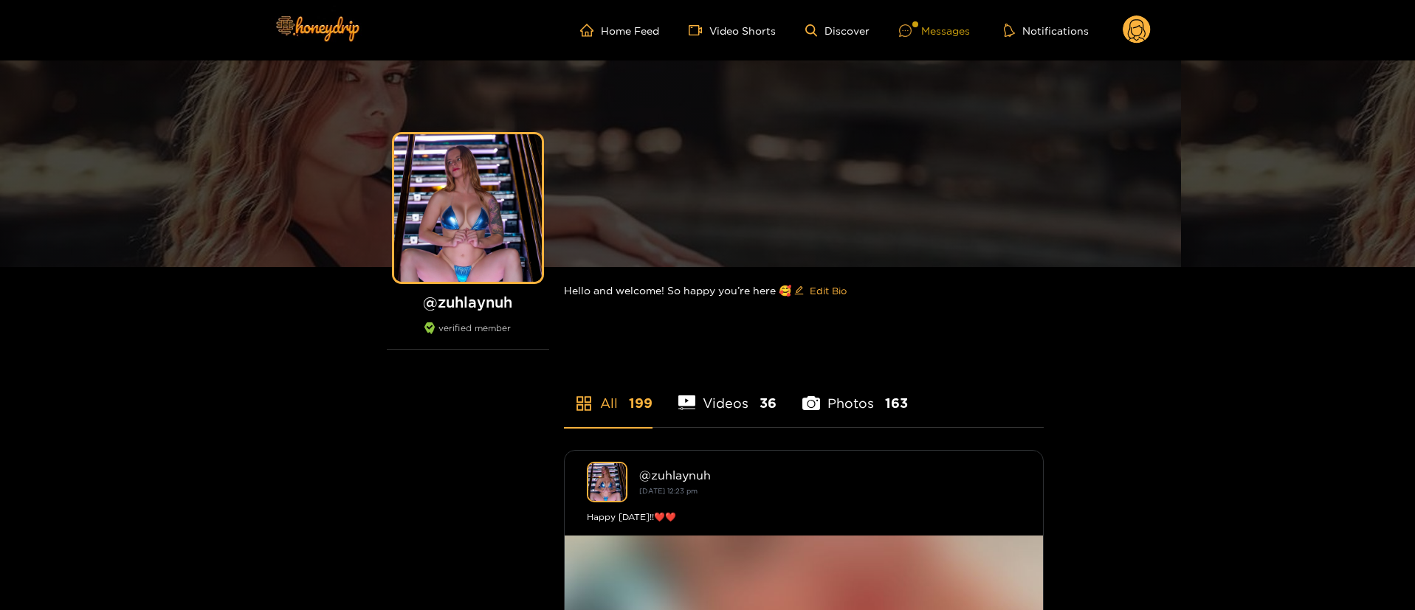  What do you see at coordinates (732, 30) in the screenshot?
I see `a: Video Shorts` at bounding box center [732, 30].